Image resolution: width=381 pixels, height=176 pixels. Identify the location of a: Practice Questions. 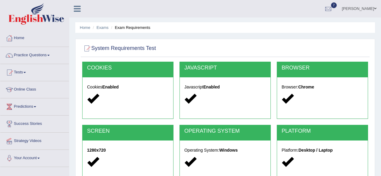
(35, 55).